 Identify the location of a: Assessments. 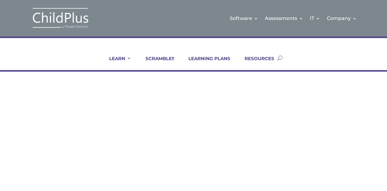
(284, 18).